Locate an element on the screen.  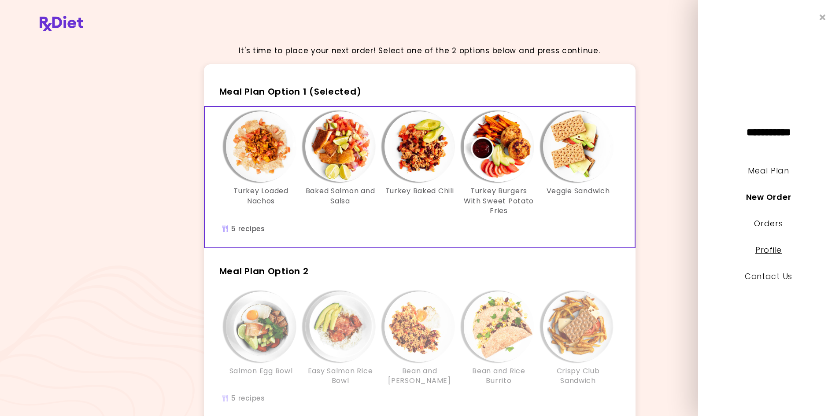
h3: Turkey Burgers With Sweet Potato Fries is located at coordinates (499, 201).